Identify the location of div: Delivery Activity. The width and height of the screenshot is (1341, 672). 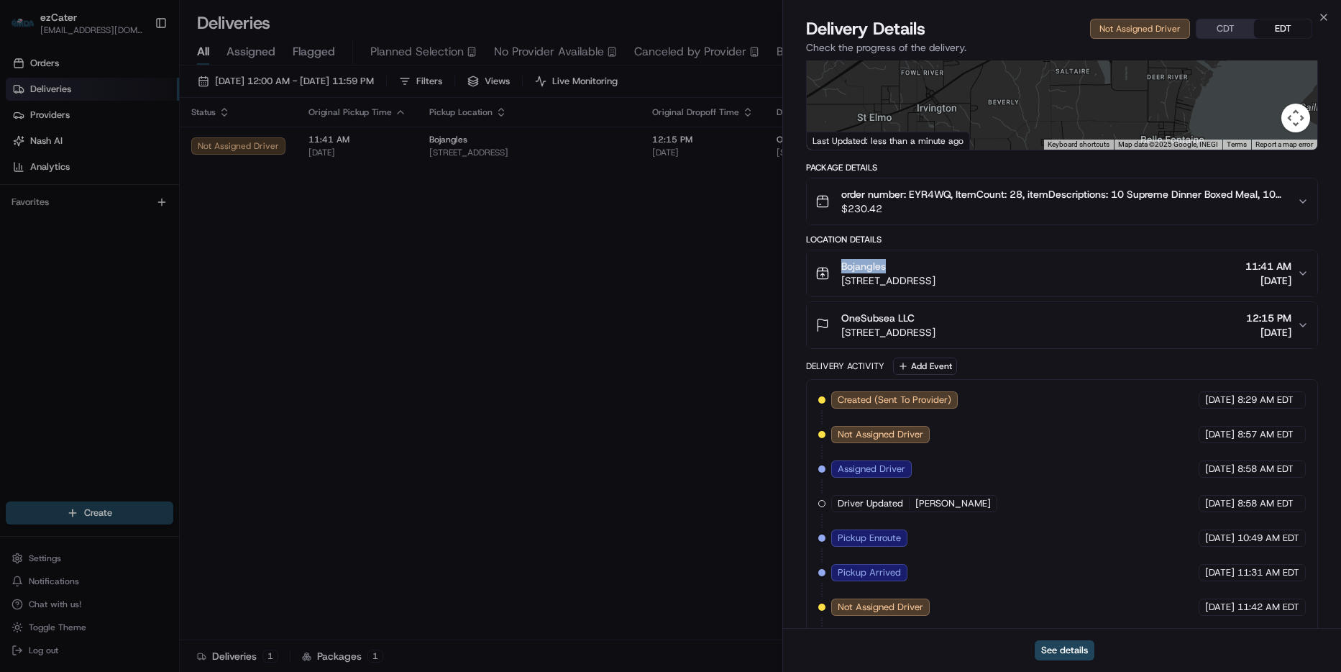
(845, 366).